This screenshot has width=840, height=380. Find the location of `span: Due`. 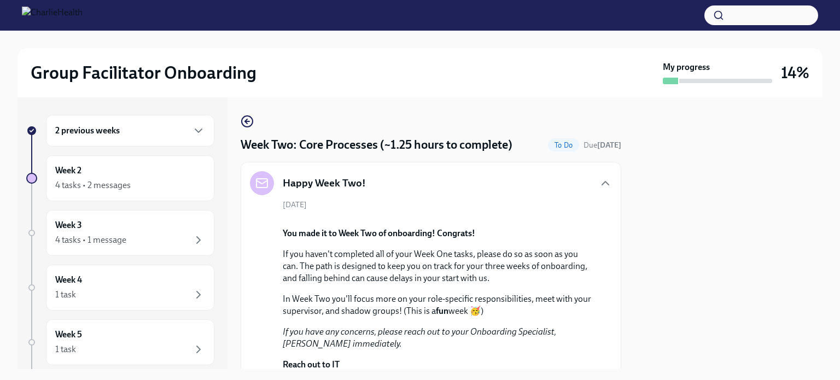

span: Due is located at coordinates (602, 145).